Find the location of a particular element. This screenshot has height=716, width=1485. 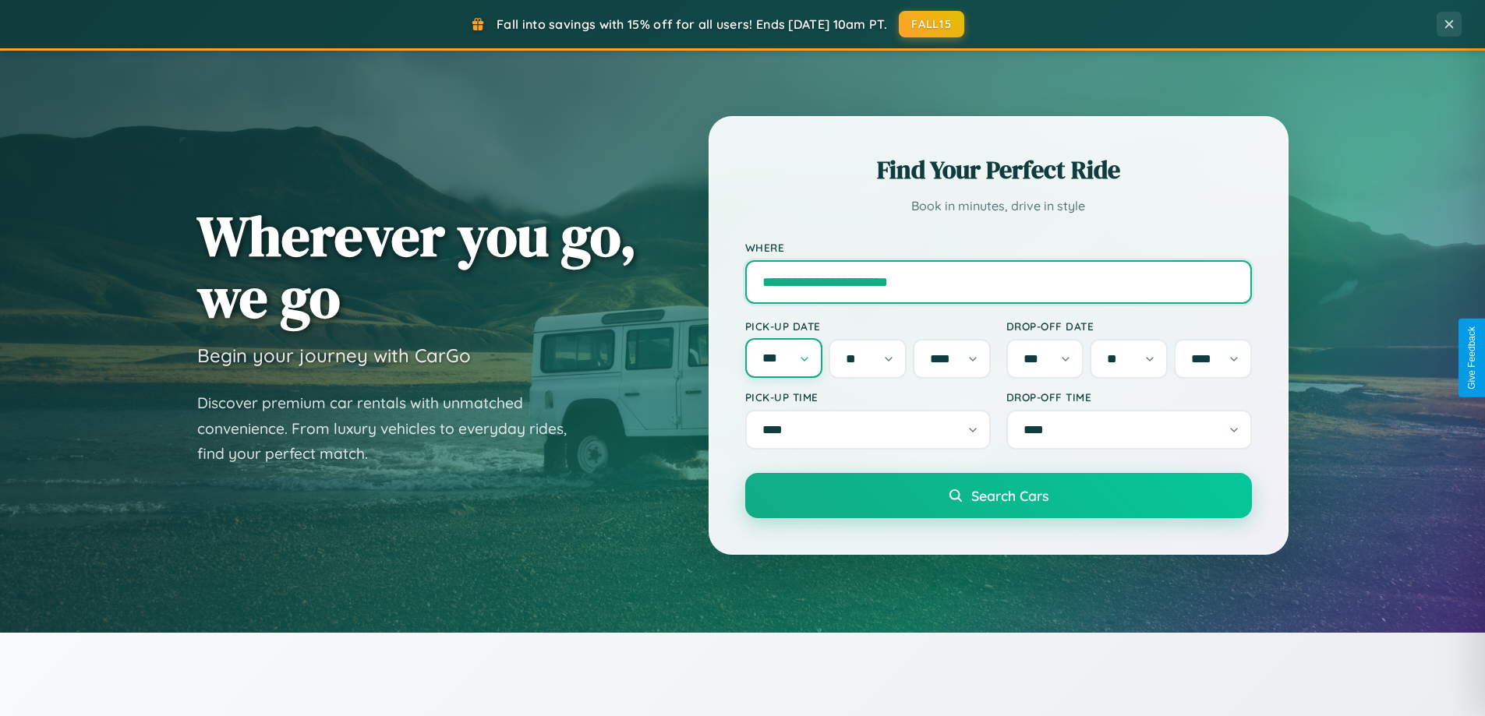

label: Drop-off Time is located at coordinates (1128, 397).